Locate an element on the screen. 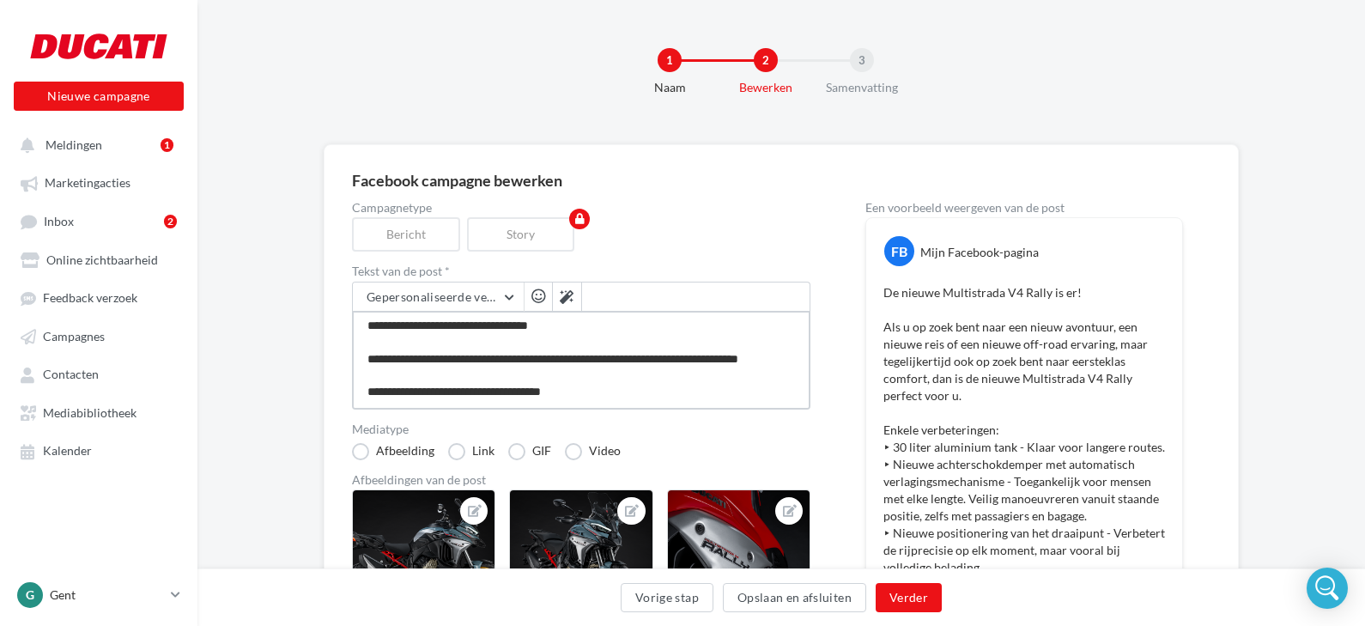 This screenshot has width=1365, height=626. span: Online zichtbaarheid is located at coordinates (102, 259).